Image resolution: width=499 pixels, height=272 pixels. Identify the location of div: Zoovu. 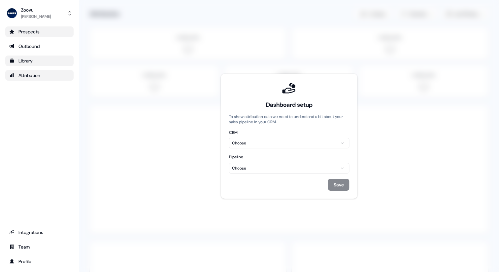
(36, 10).